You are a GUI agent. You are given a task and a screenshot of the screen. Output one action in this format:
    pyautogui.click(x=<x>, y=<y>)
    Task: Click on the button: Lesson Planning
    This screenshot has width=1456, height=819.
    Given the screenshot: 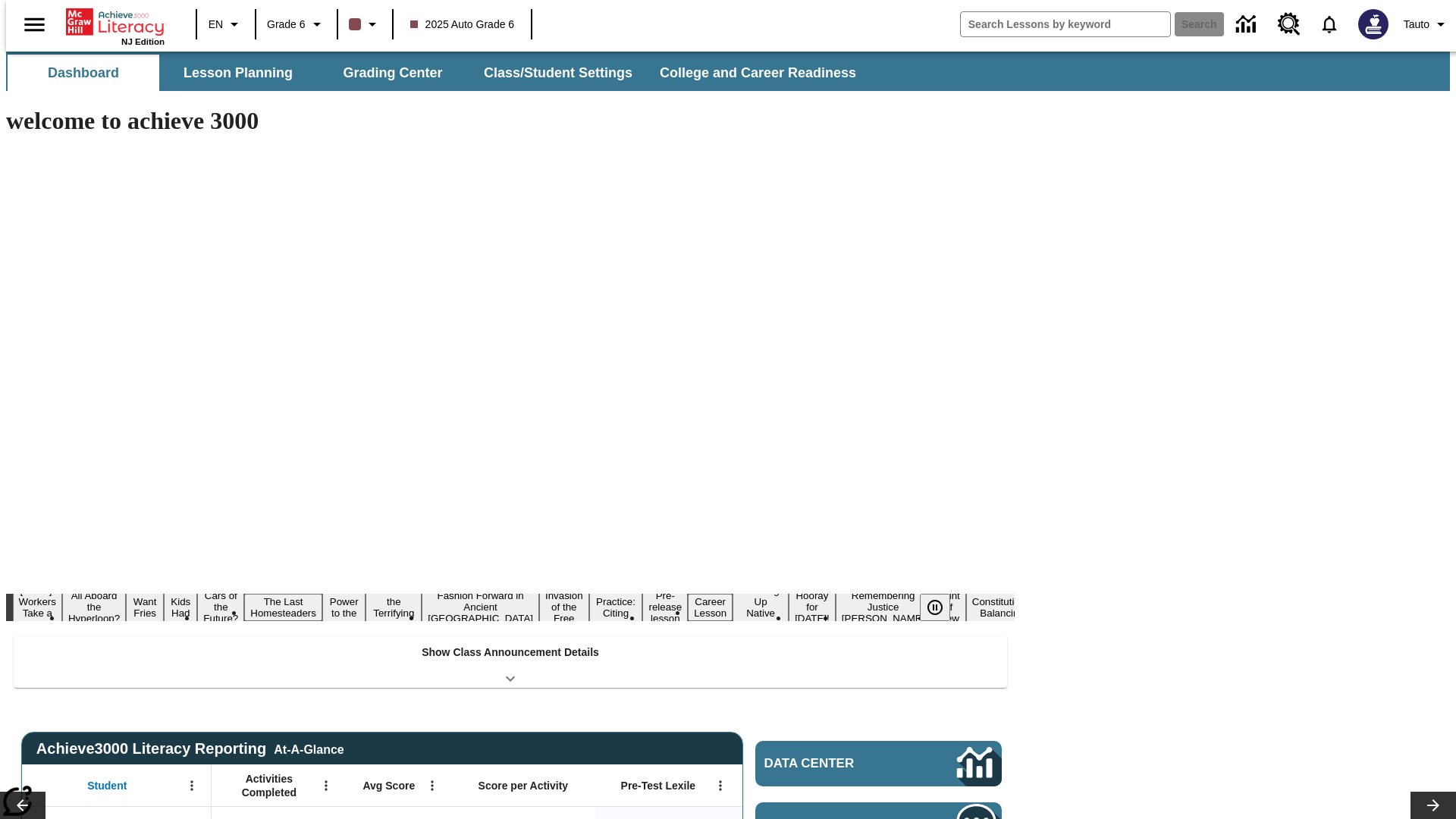 What is the action you would take?
    pyautogui.click(x=238, y=73)
    